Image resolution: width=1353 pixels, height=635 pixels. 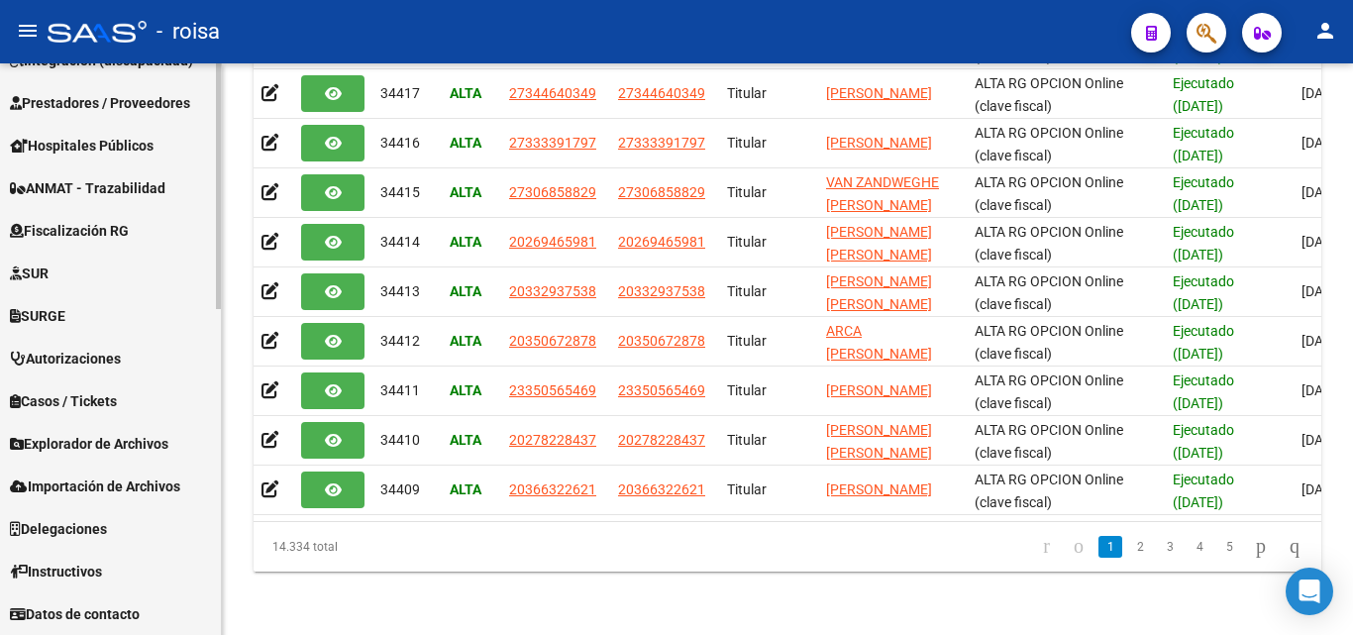 I want to click on a: go to last page, so click(x=1295, y=547).